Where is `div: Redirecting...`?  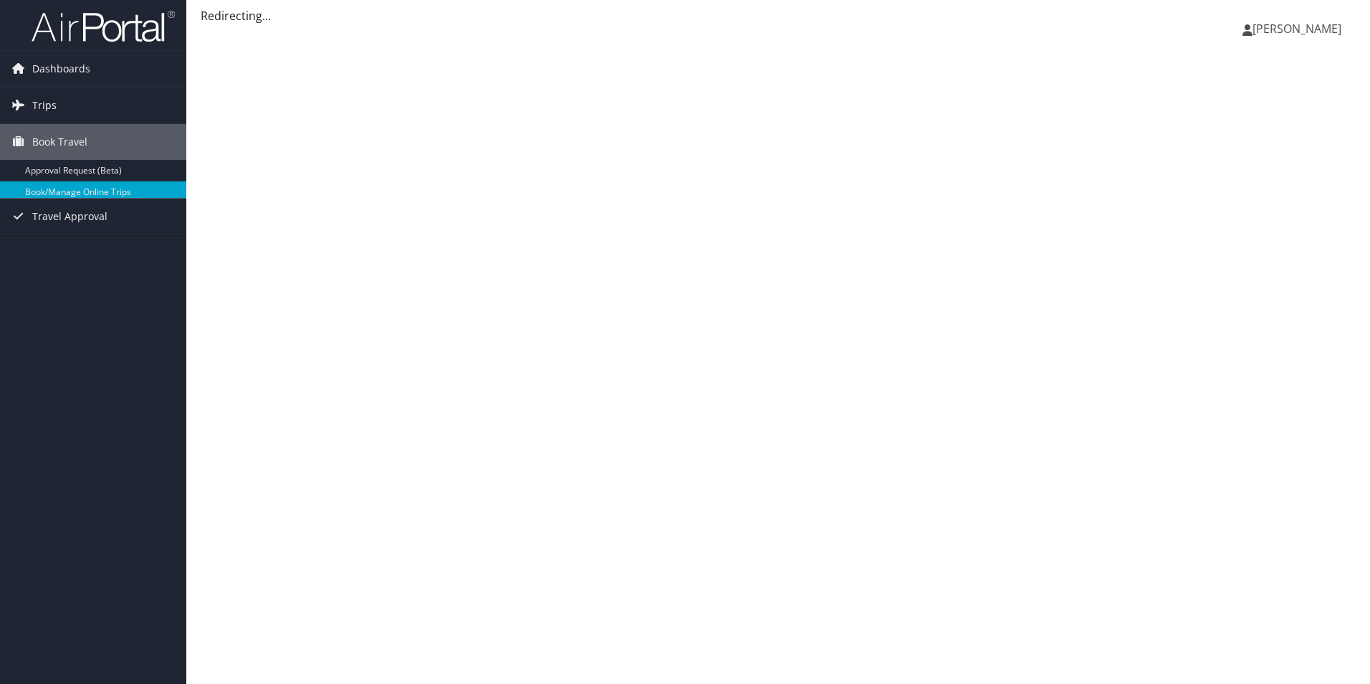
div: Redirecting... is located at coordinates (778, 16).